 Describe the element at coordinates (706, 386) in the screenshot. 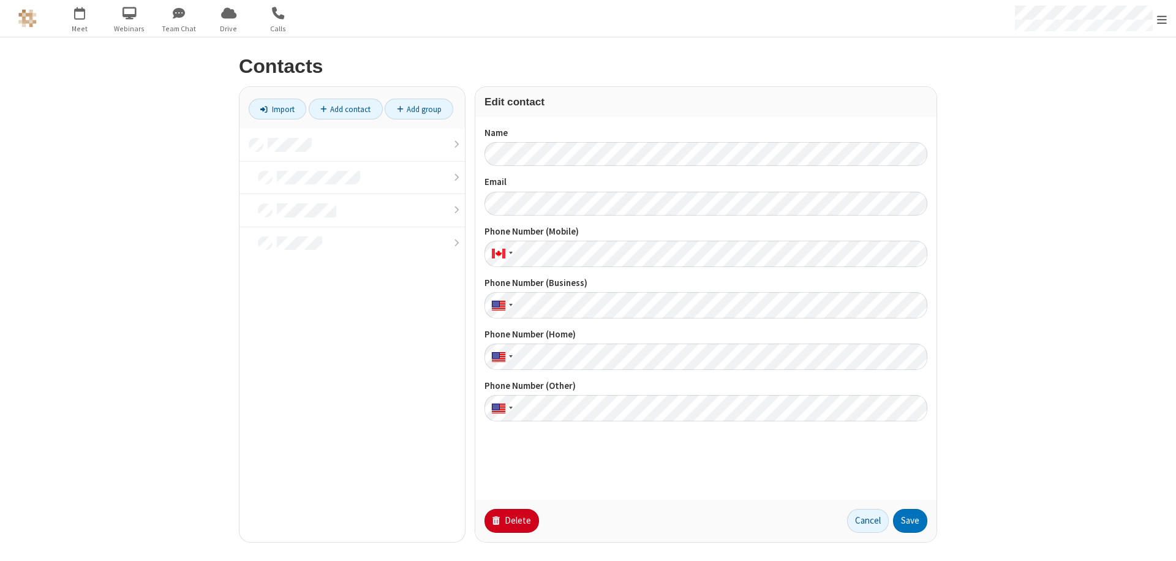

I see `label: Phone Number (Other)` at that location.